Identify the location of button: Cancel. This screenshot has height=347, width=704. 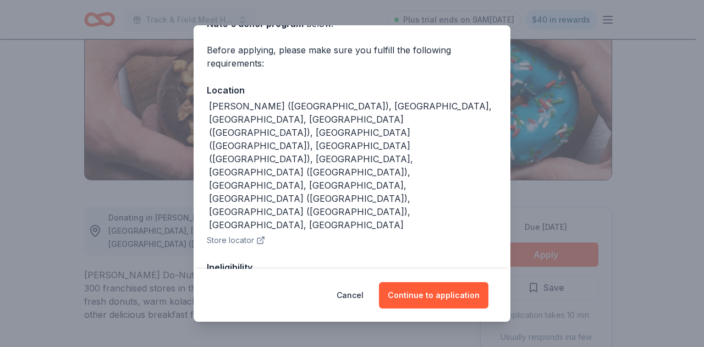
(350, 295).